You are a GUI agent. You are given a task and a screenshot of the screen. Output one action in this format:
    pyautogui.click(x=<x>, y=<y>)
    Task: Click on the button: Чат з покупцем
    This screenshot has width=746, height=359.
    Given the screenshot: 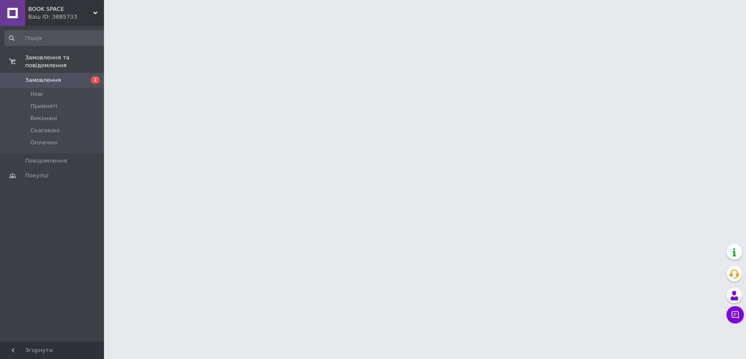 What is the action you would take?
    pyautogui.click(x=735, y=314)
    